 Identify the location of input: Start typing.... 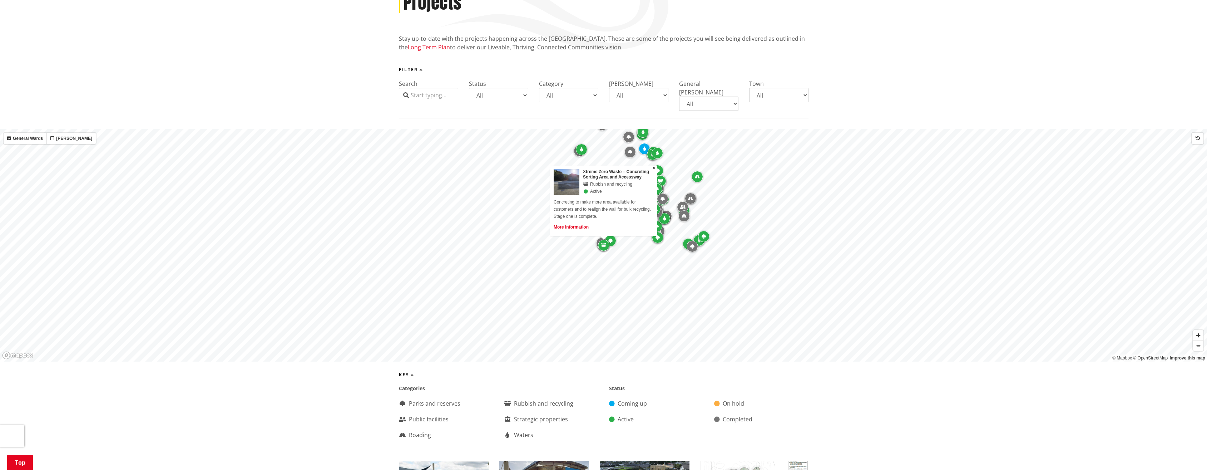
(428, 95).